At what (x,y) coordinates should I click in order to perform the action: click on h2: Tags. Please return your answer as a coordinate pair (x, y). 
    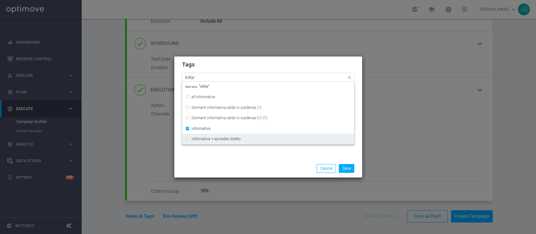
    Looking at the image, I should click on (268, 65).